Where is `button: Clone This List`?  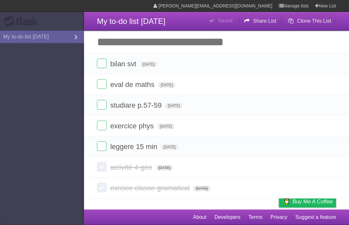 button: Clone This List is located at coordinates (309, 21).